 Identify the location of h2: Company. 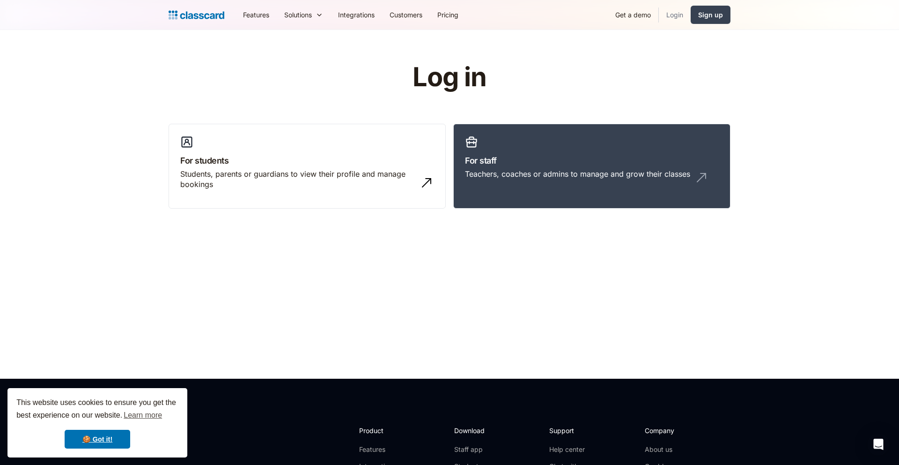
(676, 430).